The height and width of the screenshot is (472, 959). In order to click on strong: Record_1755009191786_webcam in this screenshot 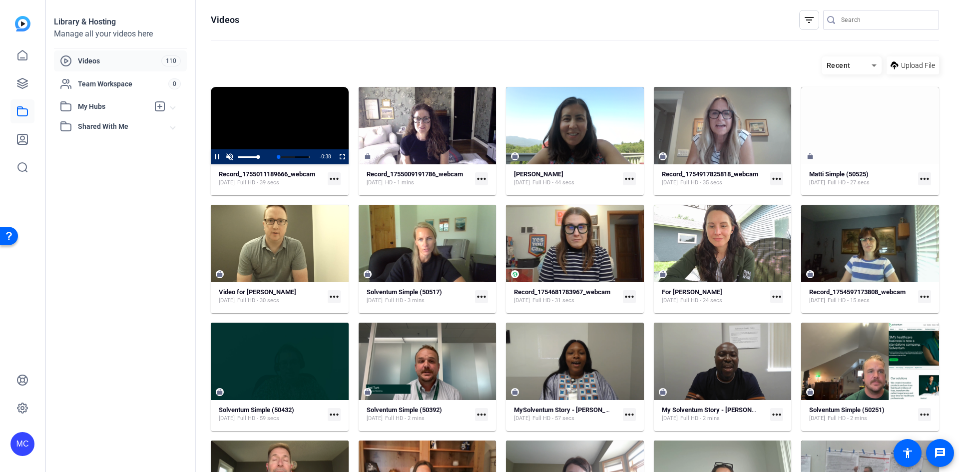, I will do `click(415, 174)`.